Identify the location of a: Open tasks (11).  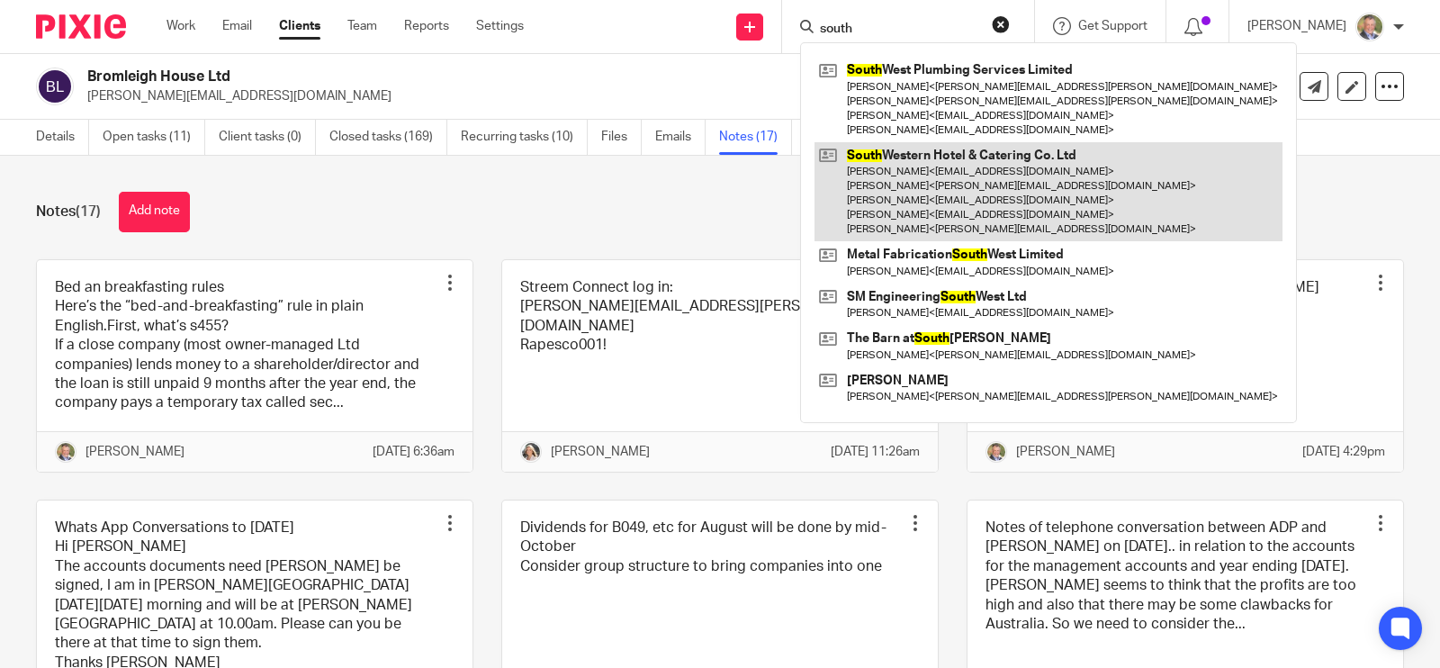
(154, 137).